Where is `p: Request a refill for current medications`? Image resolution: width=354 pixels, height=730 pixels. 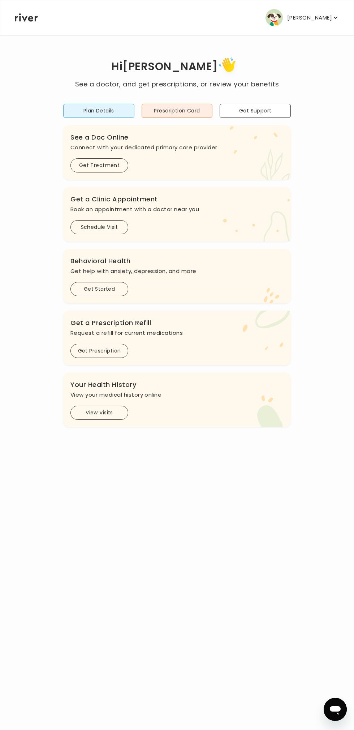
p: Request a refill for current medications is located at coordinates (177, 333).